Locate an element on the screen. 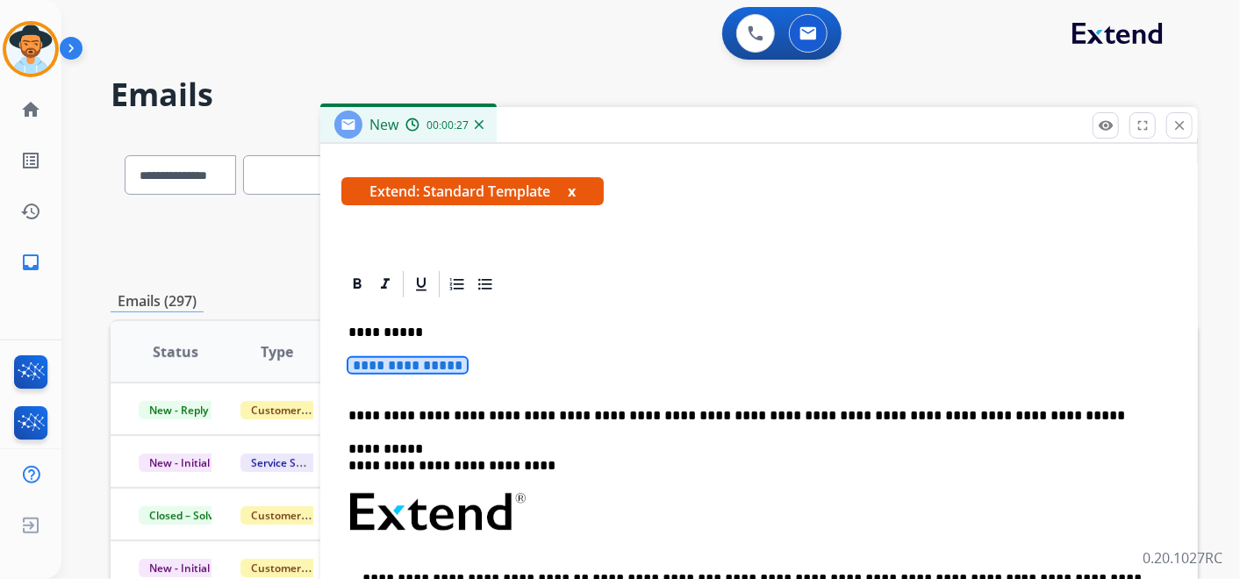 Image resolution: width=1240 pixels, height=579 pixels. div: Bold is located at coordinates (357, 284).